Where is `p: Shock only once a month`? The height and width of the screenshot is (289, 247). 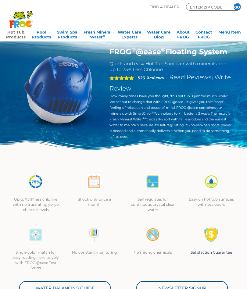
p: Shock only once a month is located at coordinates (94, 201).